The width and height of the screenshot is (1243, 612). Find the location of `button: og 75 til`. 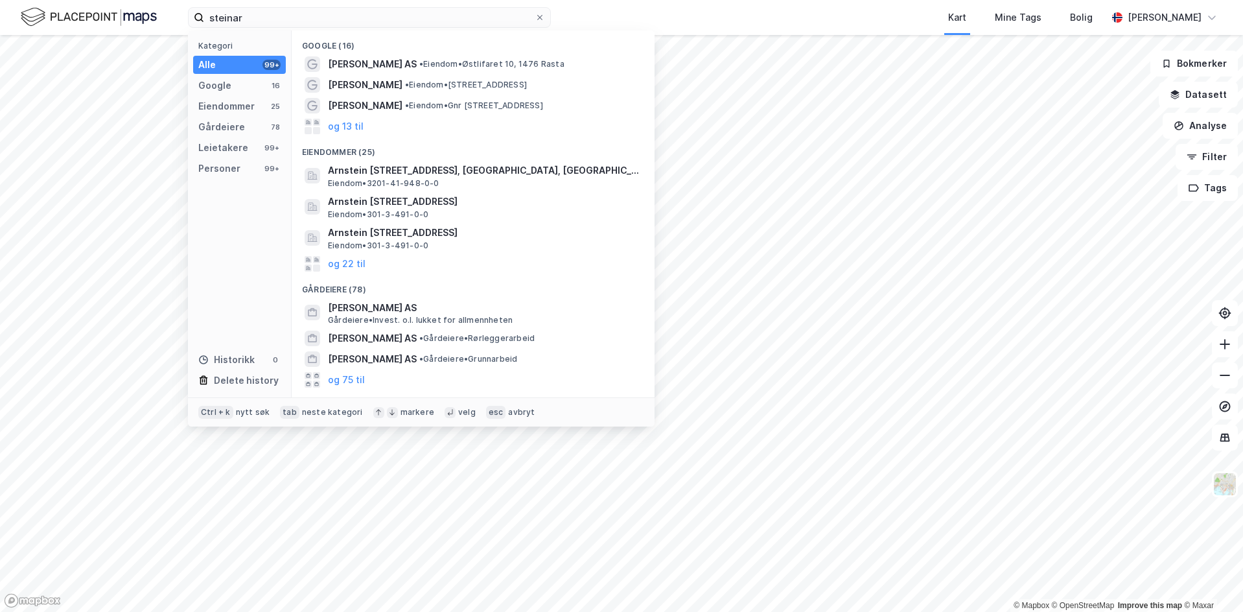

button: og 75 til is located at coordinates (346, 380).